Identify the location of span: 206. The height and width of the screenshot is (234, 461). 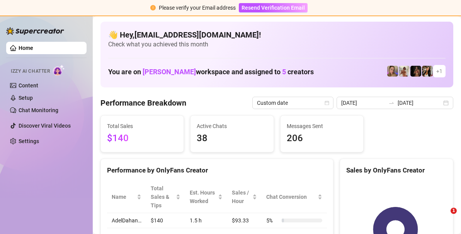
(322, 138).